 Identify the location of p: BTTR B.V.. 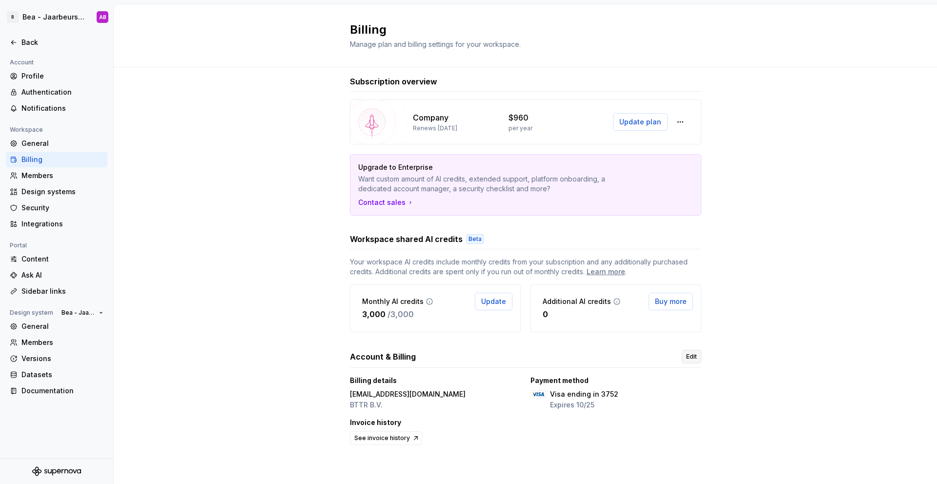
(408, 405).